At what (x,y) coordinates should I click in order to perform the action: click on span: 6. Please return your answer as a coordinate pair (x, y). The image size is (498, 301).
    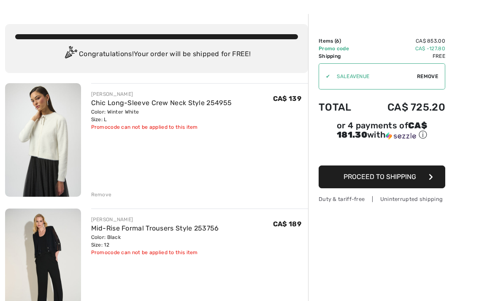
    Looking at the image, I should click on (338, 41).